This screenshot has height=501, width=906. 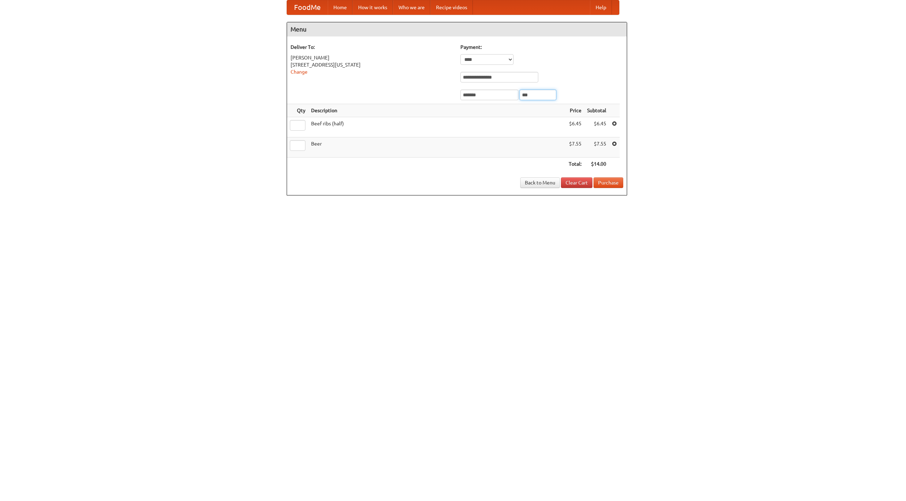 What do you see at coordinates (437, 110) in the screenshot?
I see `th: Description` at bounding box center [437, 110].